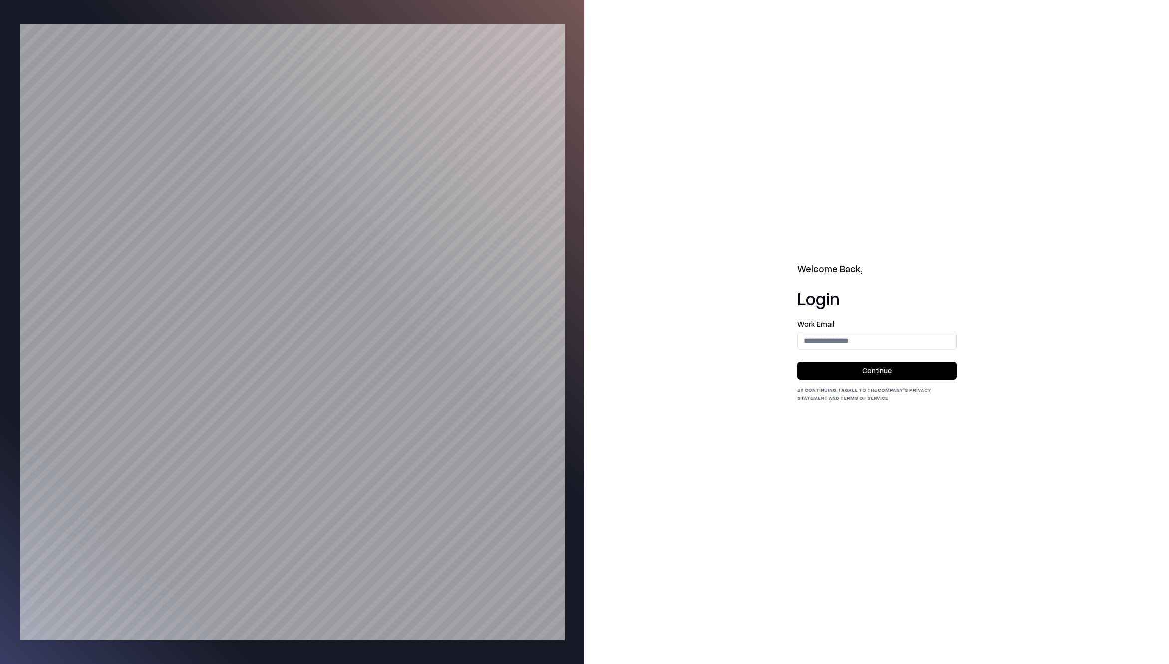 This screenshot has width=1169, height=664. What do you see at coordinates (877, 394) in the screenshot?
I see `div: By continuing, I agree to the Company's and` at bounding box center [877, 394].